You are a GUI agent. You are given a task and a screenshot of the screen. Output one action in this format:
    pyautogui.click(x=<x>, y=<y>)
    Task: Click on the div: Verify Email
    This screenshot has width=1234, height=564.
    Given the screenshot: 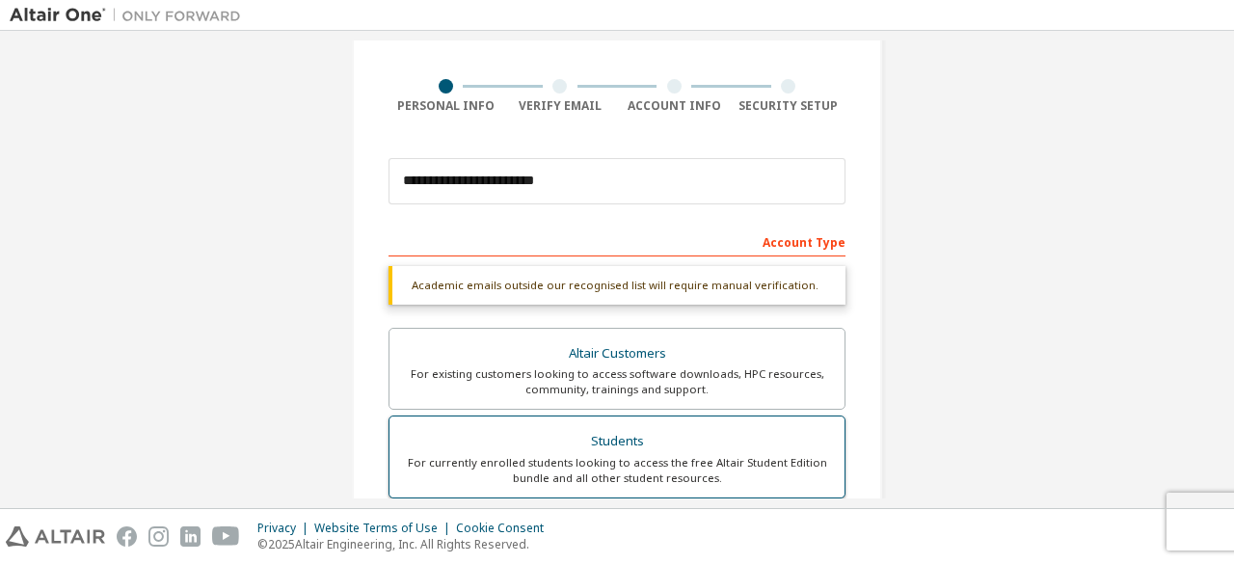 What is the action you would take?
    pyautogui.click(x=560, y=106)
    